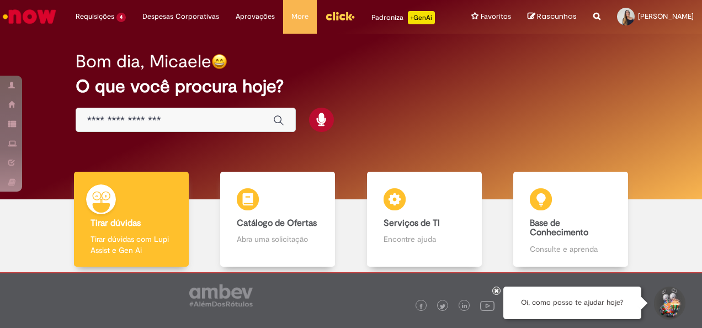 The height and width of the screenshot is (328, 702). Describe the element at coordinates (421, 306) in the screenshot. I see `img: logo_footer_facebook.png` at that location.